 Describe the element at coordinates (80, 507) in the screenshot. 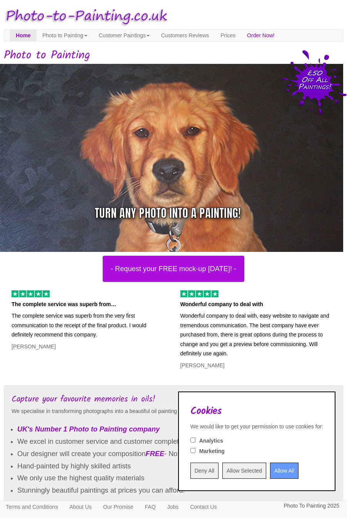

I see `a: About Us` at that location.